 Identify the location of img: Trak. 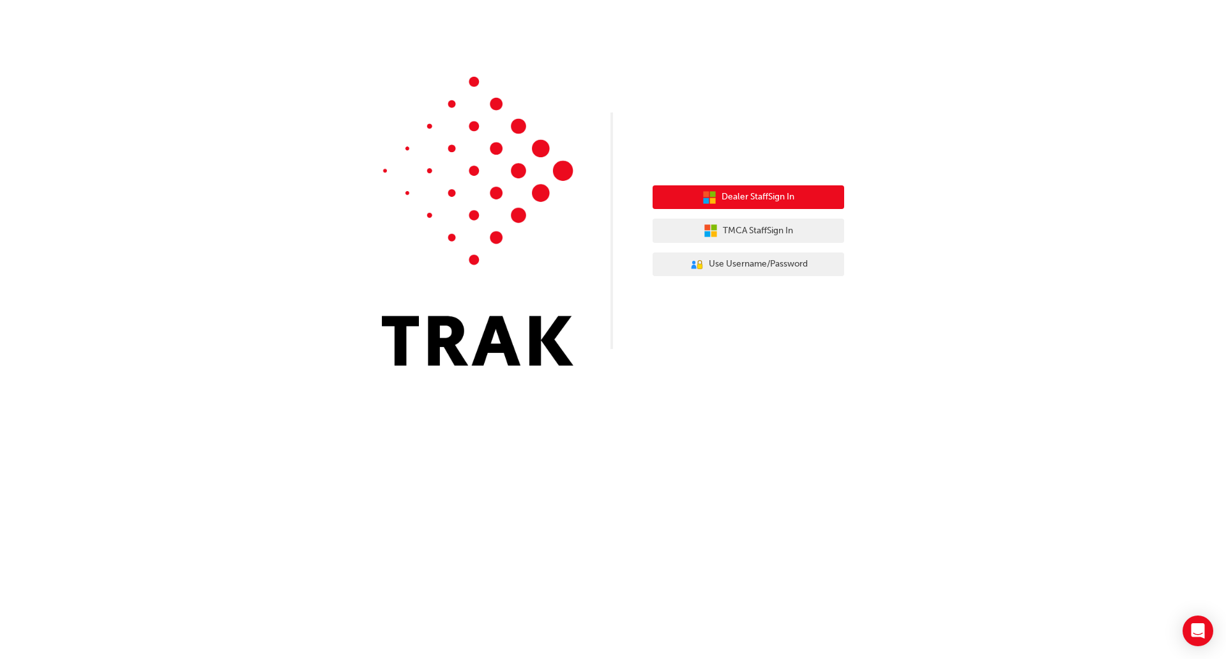
(478, 221).